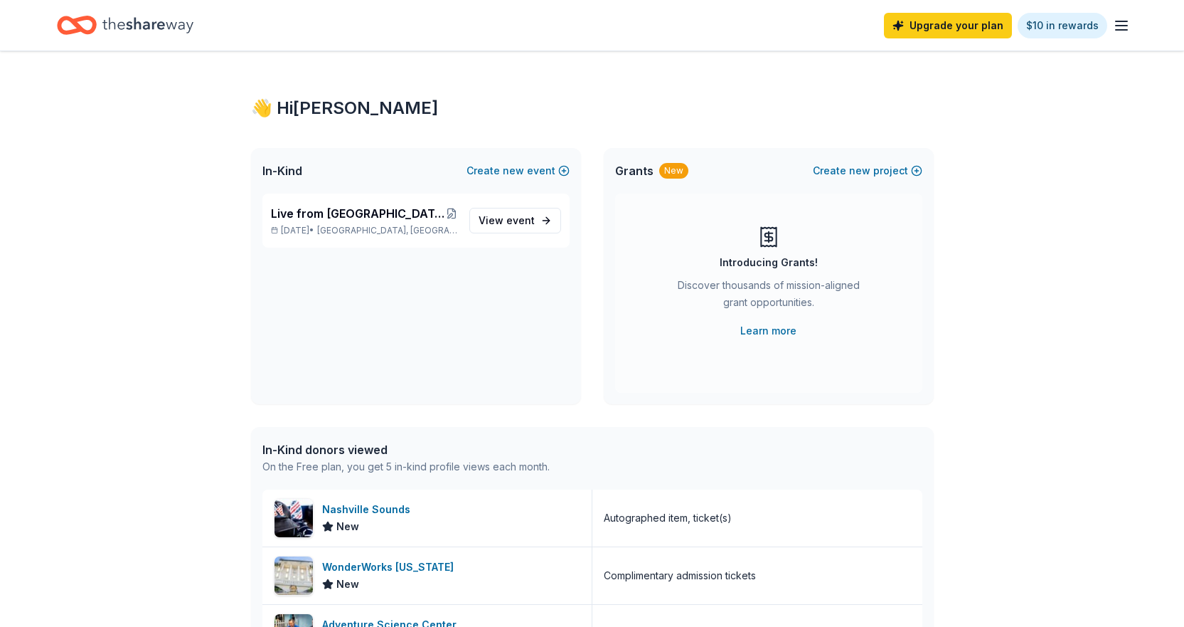 This screenshot has width=1184, height=627. Describe the element at coordinates (1063, 26) in the screenshot. I see `a: $10 in rewards` at that location.